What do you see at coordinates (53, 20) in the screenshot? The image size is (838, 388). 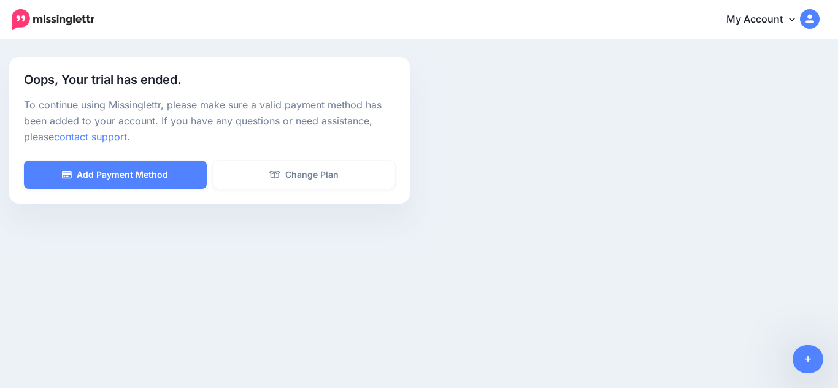 I see `img: Missinglettr` at bounding box center [53, 20].